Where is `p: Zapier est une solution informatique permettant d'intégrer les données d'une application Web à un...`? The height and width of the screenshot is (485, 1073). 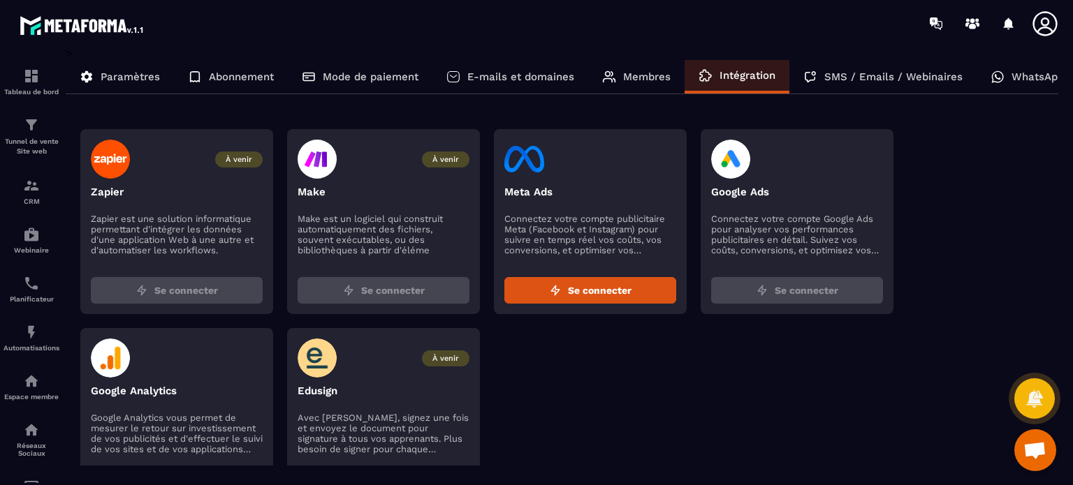 p: Zapier est une solution informatique permettant d'intégrer les données d'une application Web à un... is located at coordinates (177, 235).